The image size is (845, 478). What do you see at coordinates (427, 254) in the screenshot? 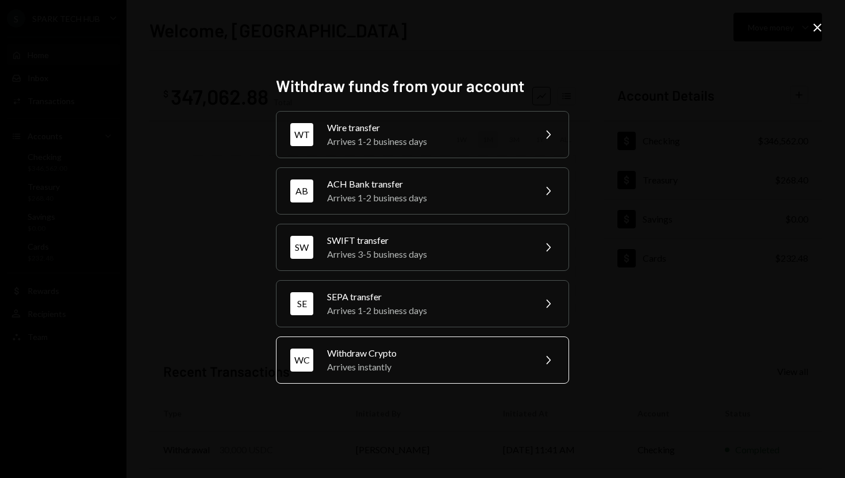
I see `div: Arrives 3-5 business days` at bounding box center [427, 254].